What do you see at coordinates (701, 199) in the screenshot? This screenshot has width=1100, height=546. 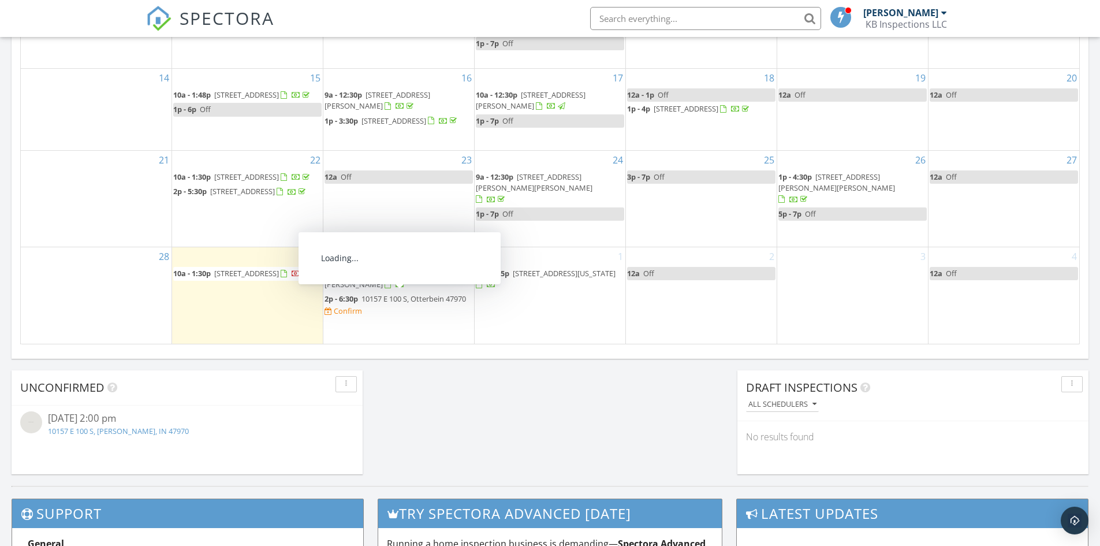 I see `td: Go to September 25, 2025` at bounding box center [701, 199].